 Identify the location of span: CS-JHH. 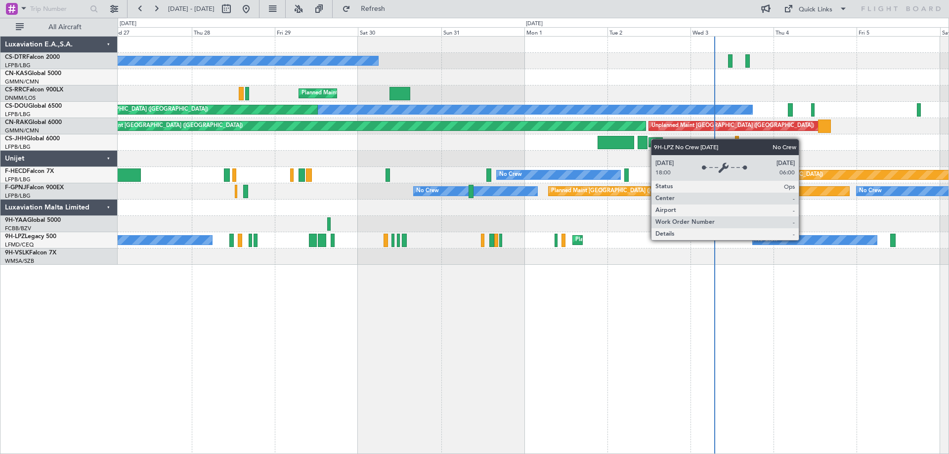
(15, 139).